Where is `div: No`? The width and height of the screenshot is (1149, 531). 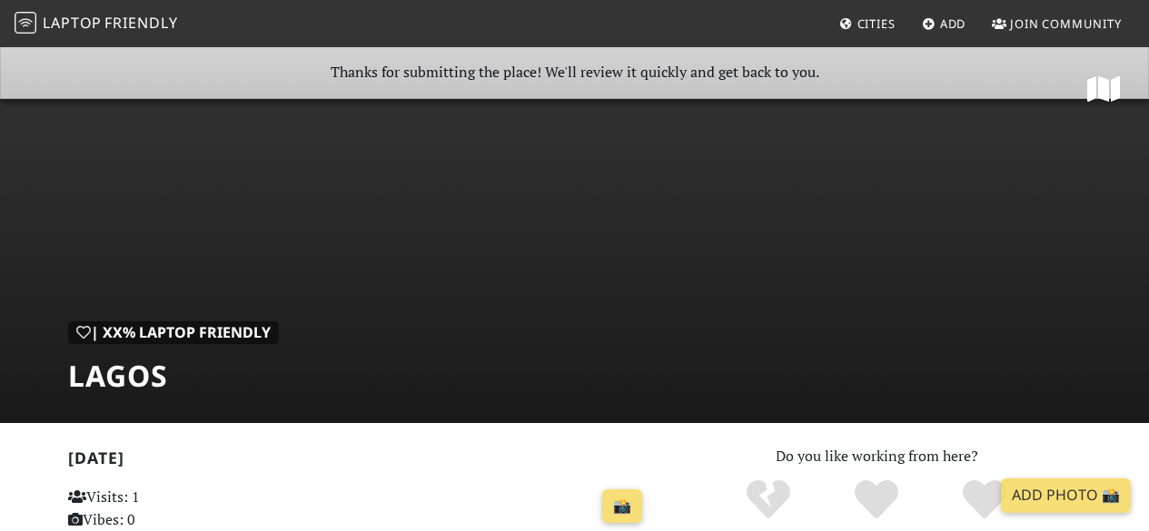
div: No is located at coordinates (768, 500).